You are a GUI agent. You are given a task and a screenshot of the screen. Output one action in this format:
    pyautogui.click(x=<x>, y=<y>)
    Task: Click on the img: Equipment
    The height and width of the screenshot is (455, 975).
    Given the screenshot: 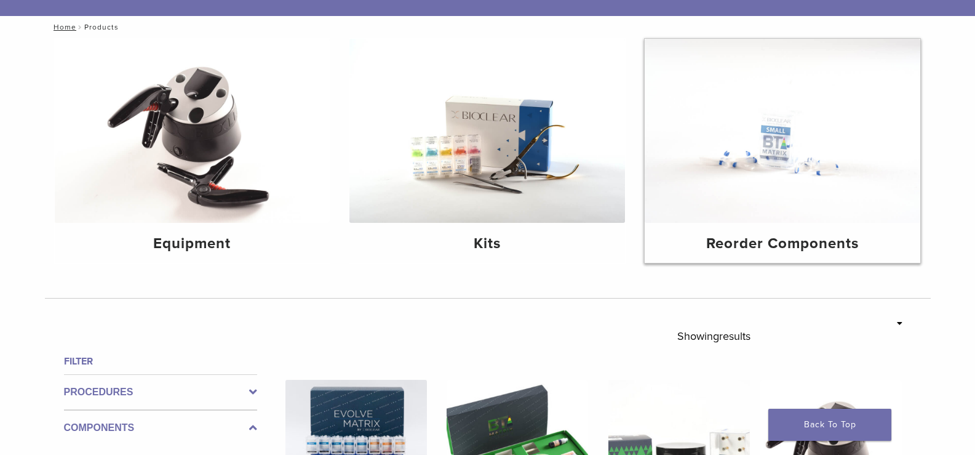 What is the action you would take?
    pyautogui.click(x=193, y=130)
    